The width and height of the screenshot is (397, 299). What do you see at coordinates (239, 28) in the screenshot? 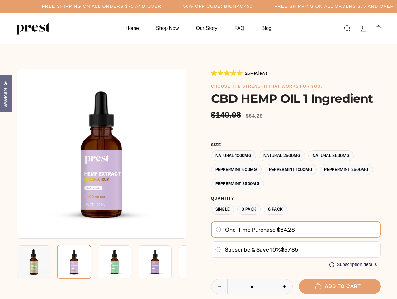
I see `a: FAQ` at bounding box center [239, 28].